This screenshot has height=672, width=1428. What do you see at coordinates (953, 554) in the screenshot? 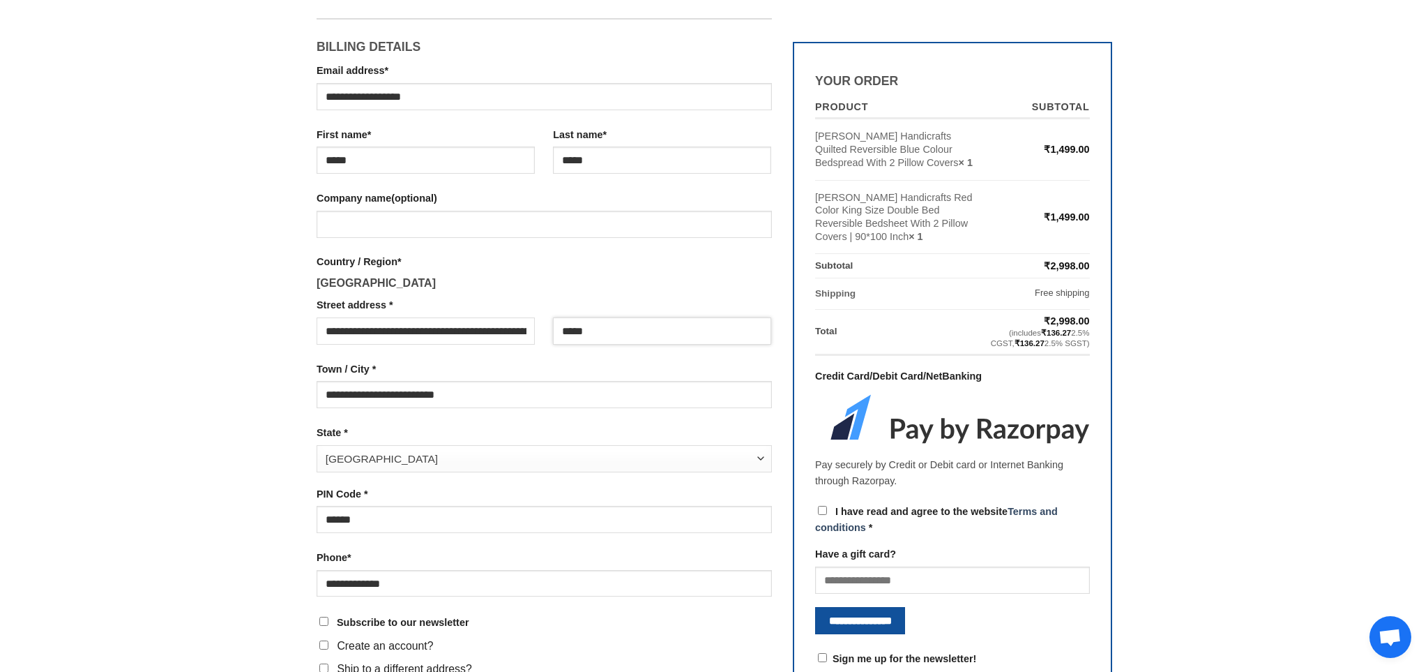
I see `label: Have a gift card?` at bounding box center [953, 554].